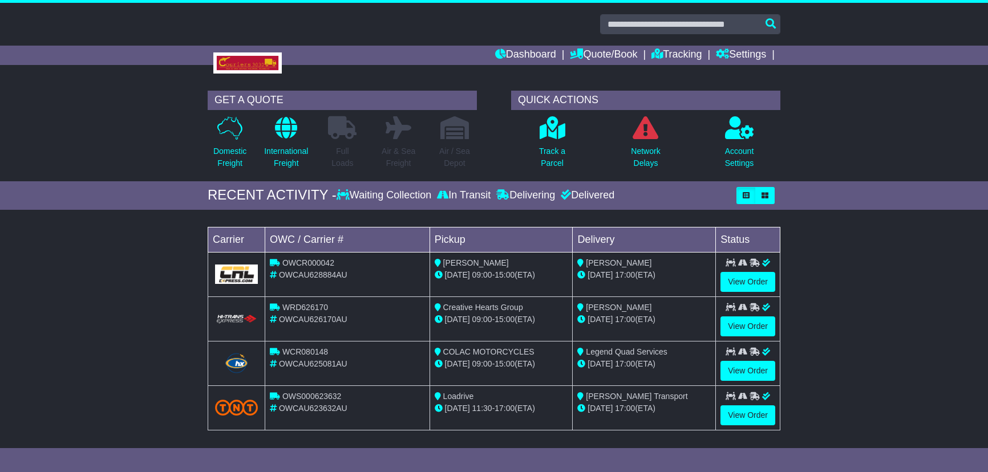 The height and width of the screenshot is (472, 988). Describe the element at coordinates (645, 146) in the screenshot. I see `a: NetworkDelays` at that location.